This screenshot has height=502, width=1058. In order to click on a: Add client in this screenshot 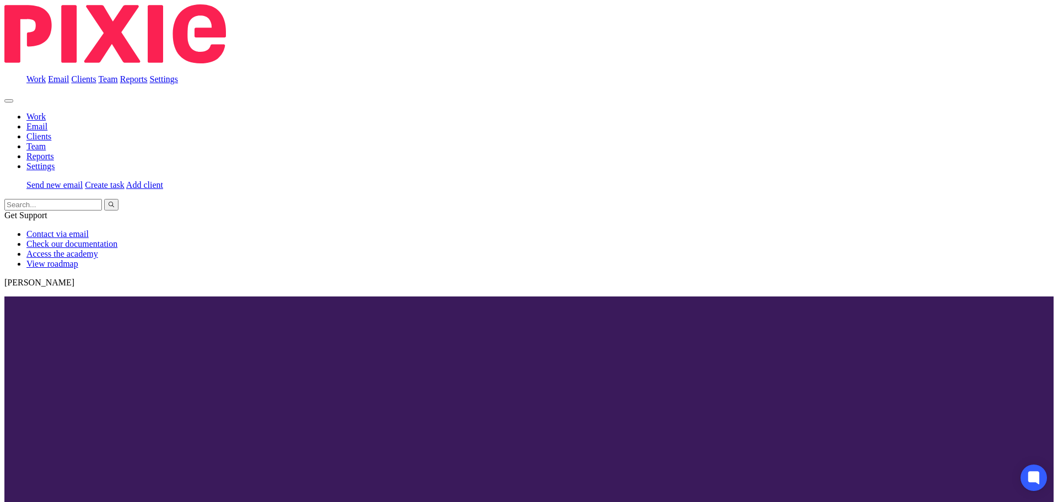, I will do `click(144, 185)`.